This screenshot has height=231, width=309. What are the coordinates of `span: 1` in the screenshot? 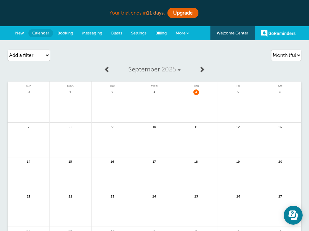 It's located at (70, 92).